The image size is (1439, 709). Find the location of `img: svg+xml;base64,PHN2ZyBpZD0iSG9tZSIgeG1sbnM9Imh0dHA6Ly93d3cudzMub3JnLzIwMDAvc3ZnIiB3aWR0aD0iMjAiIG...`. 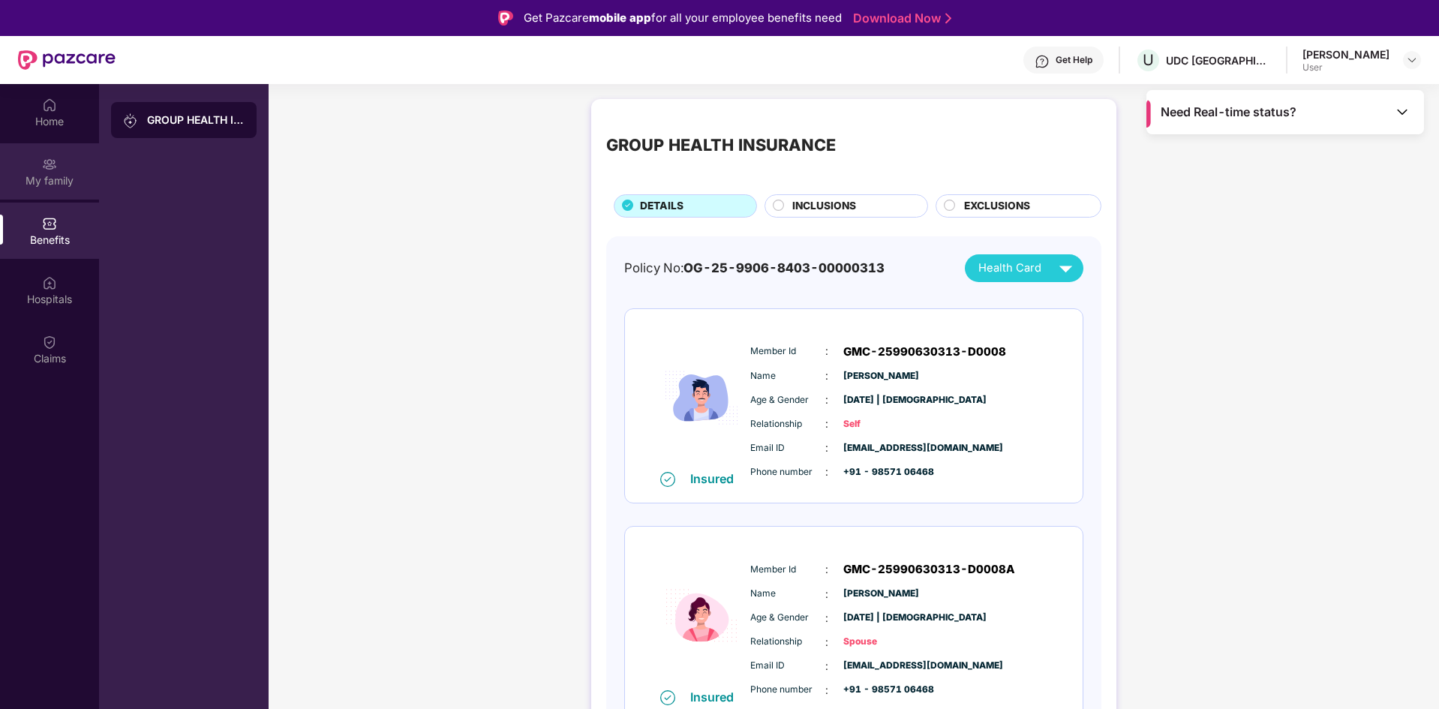

img: svg+xml;base64,PHN2ZyBpZD0iSG9tZSIgeG1sbnM9Imh0dHA6Ly93d3cudzMub3JnLzIwMDAvc3ZnIiB3aWR0aD0iMjAiIG... is located at coordinates (50, 105).